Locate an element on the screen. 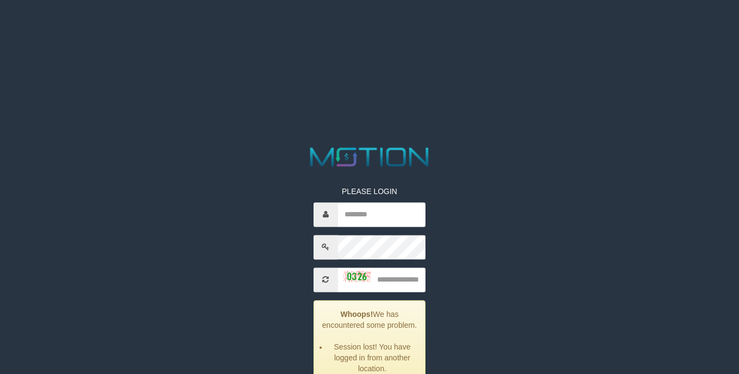 This screenshot has width=739, height=374. img: captcha is located at coordinates (357, 276).